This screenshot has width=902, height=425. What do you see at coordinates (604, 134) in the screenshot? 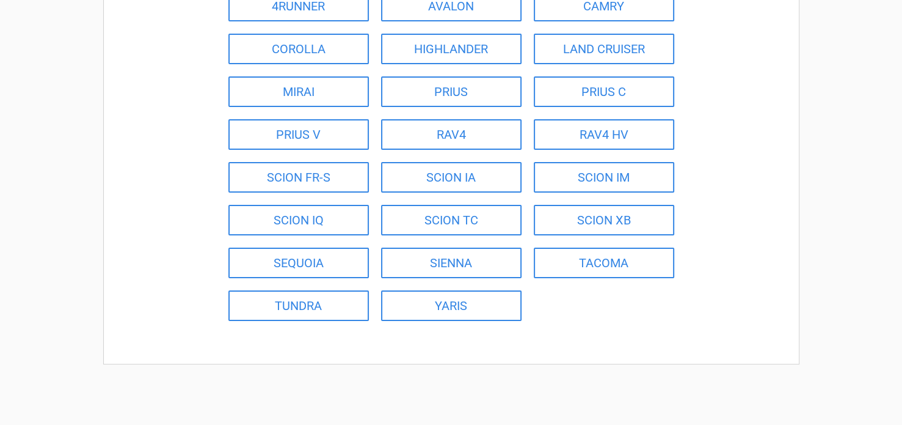
I see `a: RAV4 HV` at bounding box center [604, 134].